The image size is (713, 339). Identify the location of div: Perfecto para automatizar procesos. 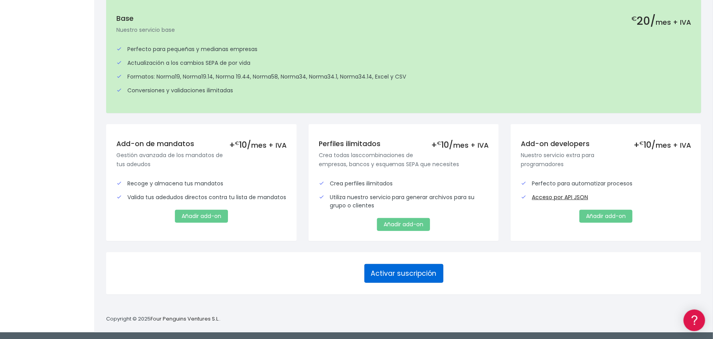
(606, 184).